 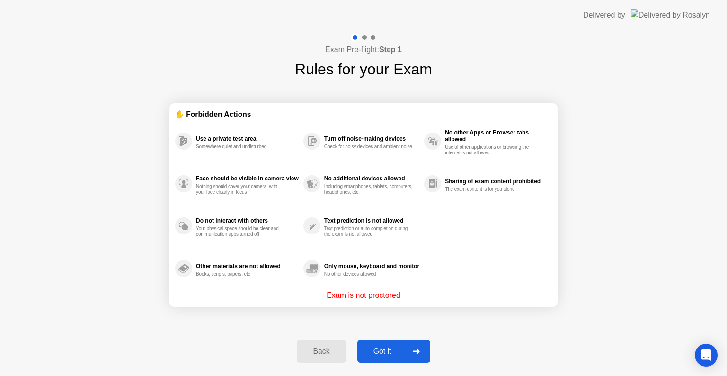 I want to click on div: Only mouse, keyboard and monitor, so click(x=372, y=266).